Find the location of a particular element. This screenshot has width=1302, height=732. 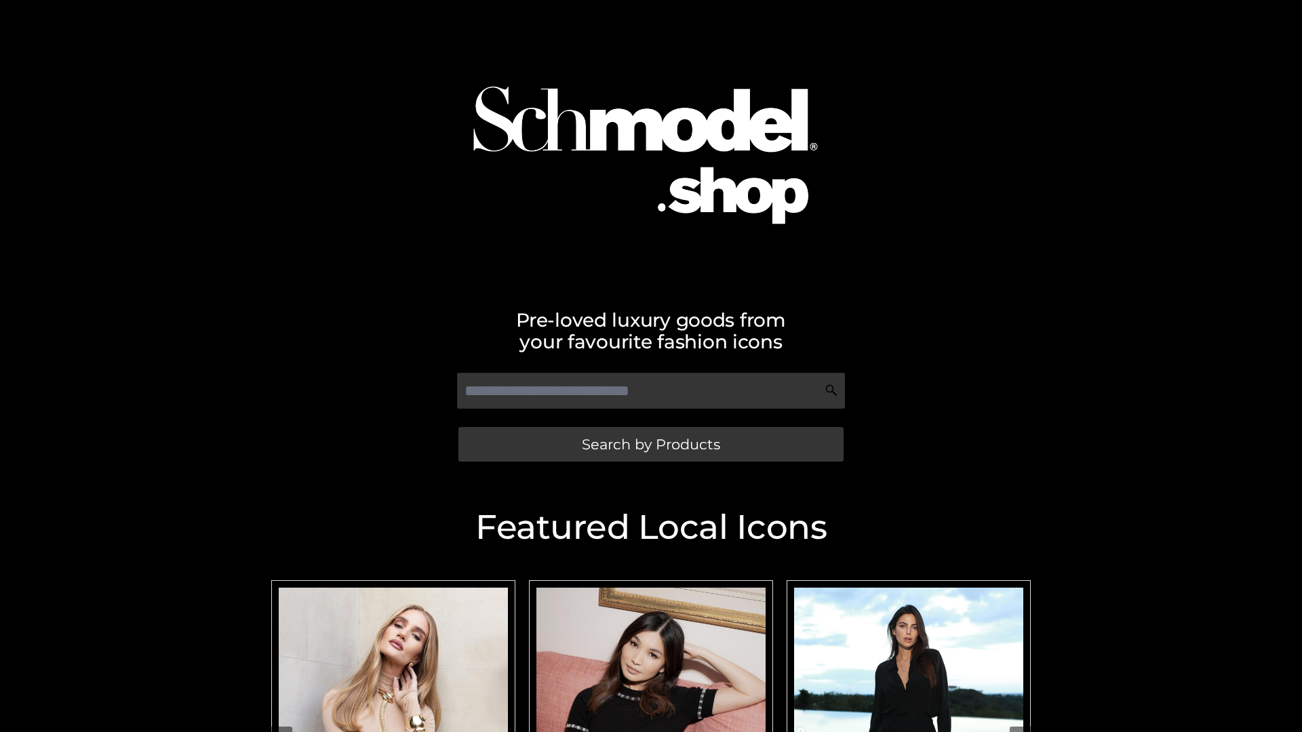

span: Search by Products is located at coordinates (651, 444).